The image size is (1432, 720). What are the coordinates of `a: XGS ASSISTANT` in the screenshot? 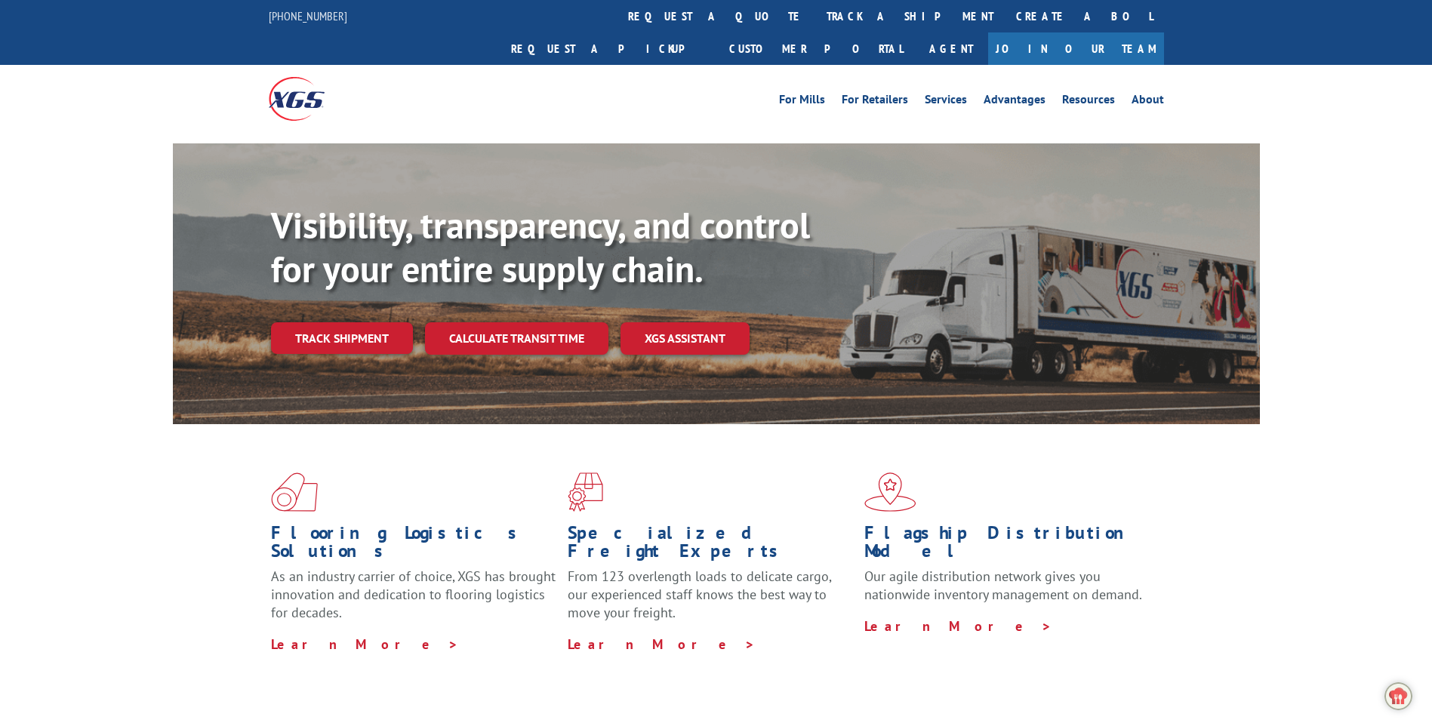 It's located at (685, 338).